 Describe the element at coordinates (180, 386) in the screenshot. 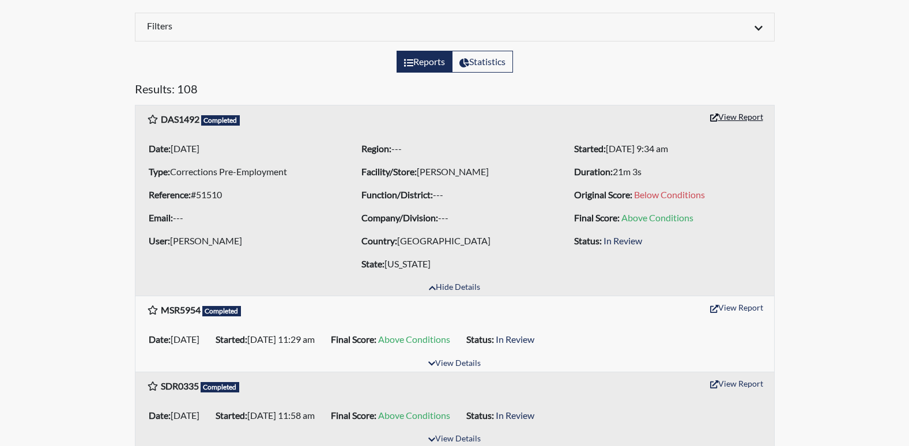

I see `b: SDR0335` at that location.